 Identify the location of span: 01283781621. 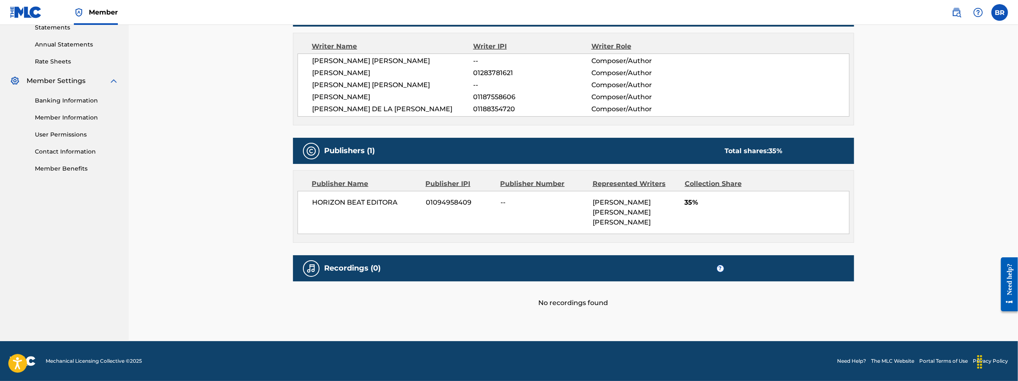
(532, 73).